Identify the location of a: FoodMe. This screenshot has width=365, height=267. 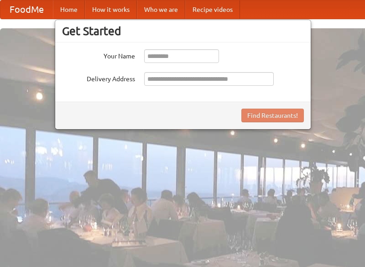
(26, 10).